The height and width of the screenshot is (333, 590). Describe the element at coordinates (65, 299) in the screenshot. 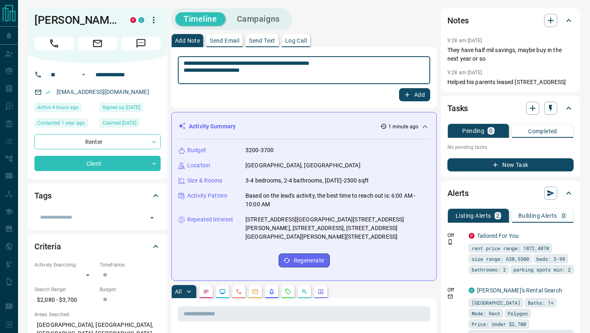

I see `p: $2,080 - $3,700` at that location.